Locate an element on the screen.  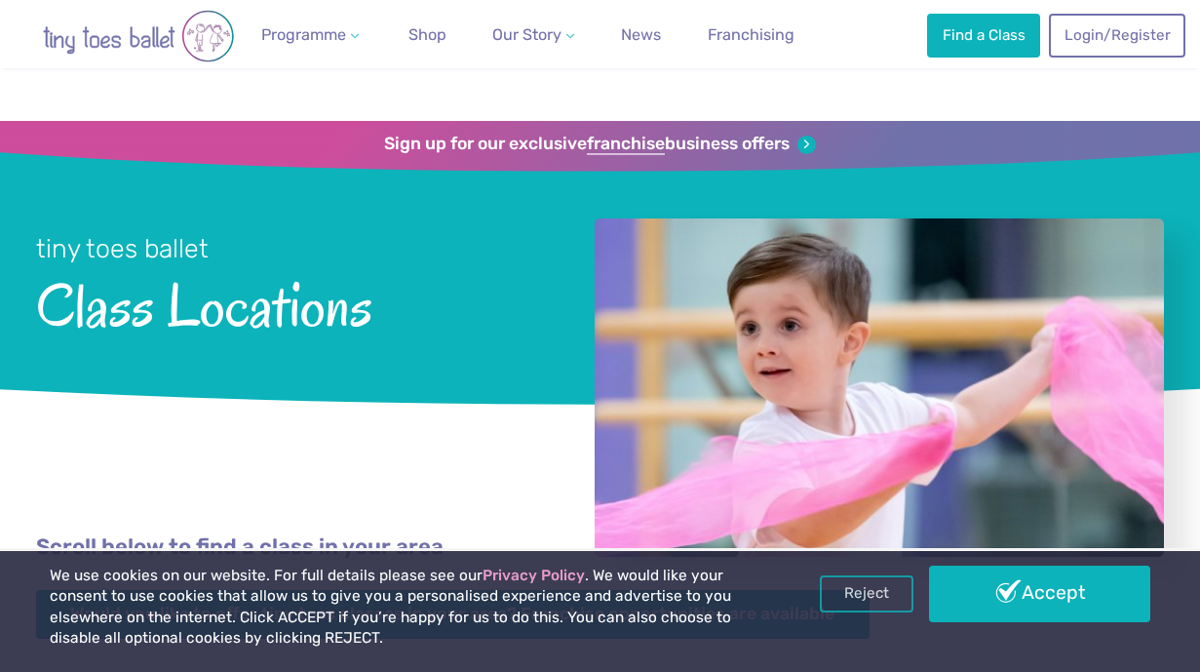
small: tiny toes ballet is located at coordinates (122, 249).